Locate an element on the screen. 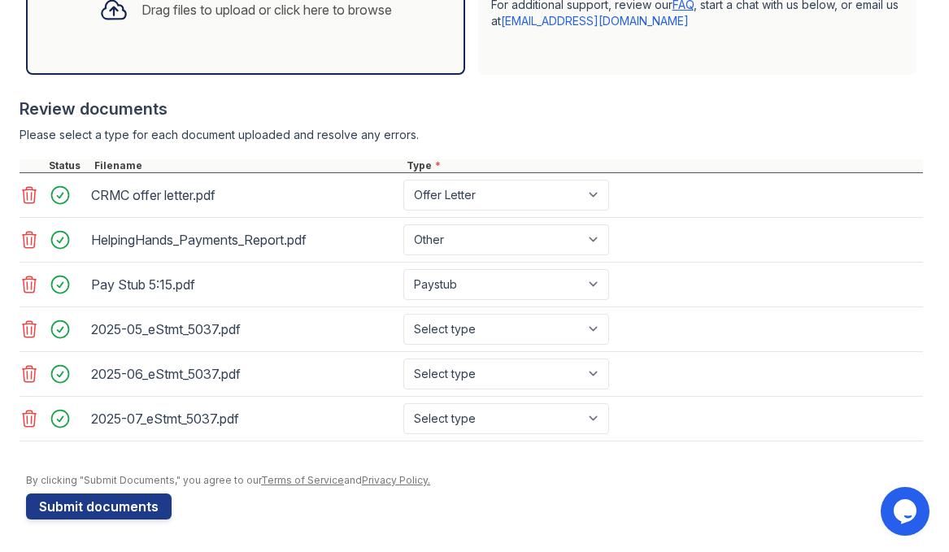 Image resolution: width=949 pixels, height=552 pixels. a: Terms of Service is located at coordinates (303, 480).